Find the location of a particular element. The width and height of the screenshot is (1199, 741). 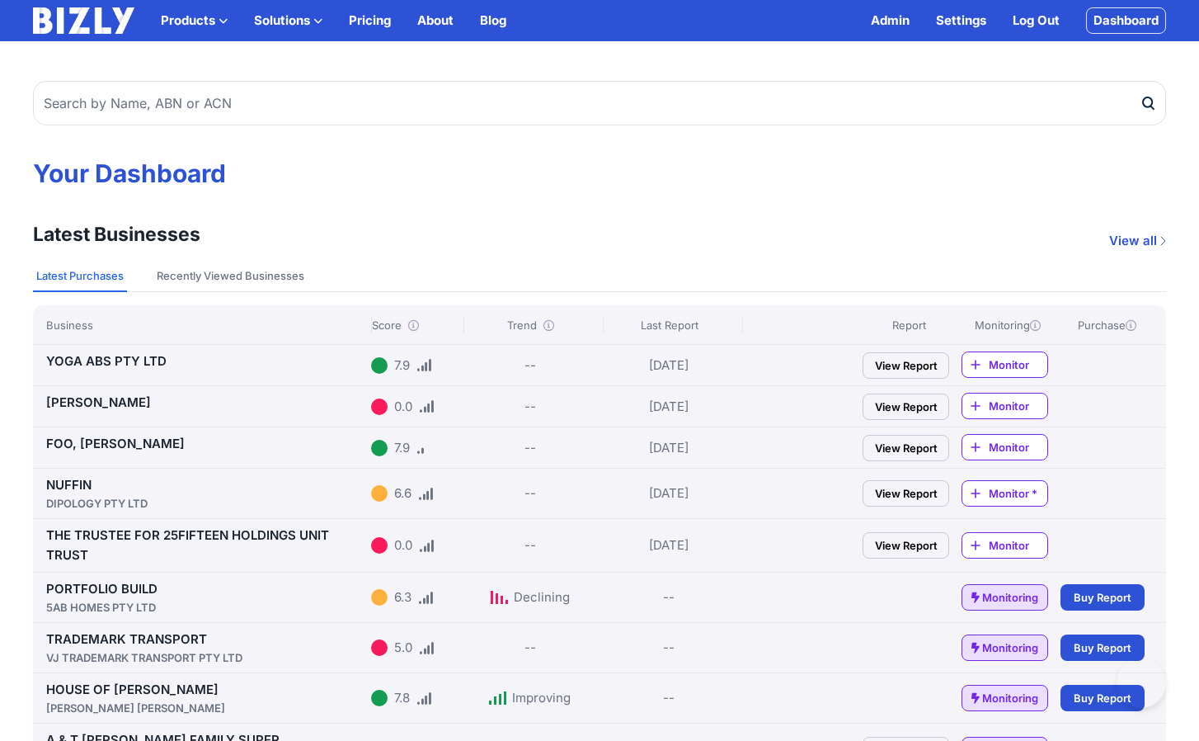

div: Score is located at coordinates (414, 325).